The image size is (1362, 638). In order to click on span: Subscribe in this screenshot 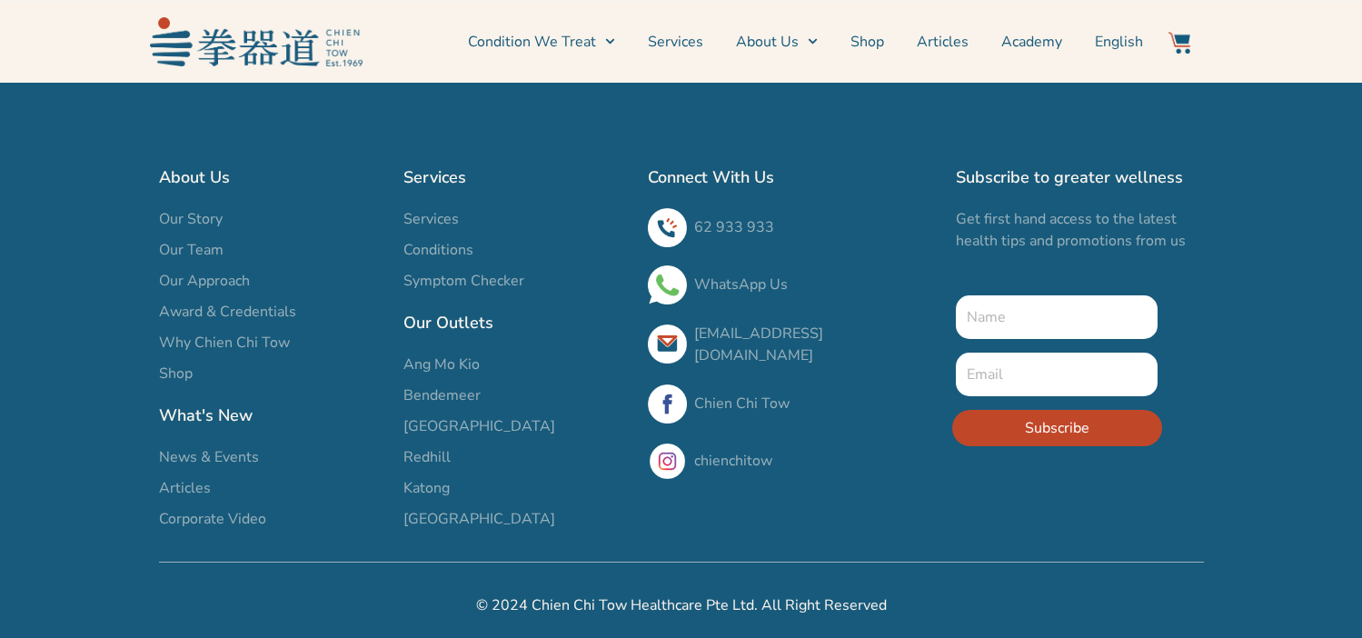, I will do `click(1057, 428)`.